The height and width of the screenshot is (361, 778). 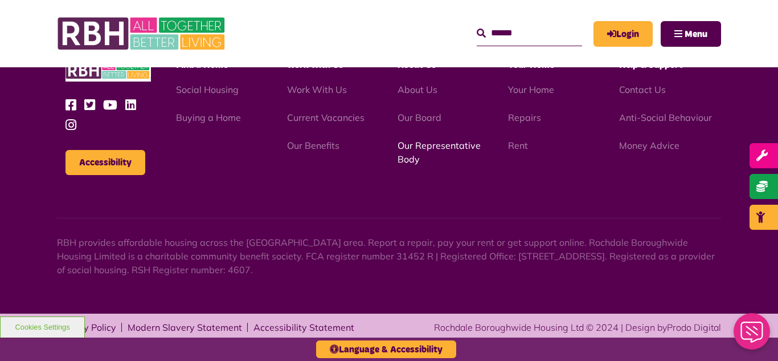 What do you see at coordinates (439, 152) in the screenshot?
I see `a: Our Representative Body` at bounding box center [439, 152].